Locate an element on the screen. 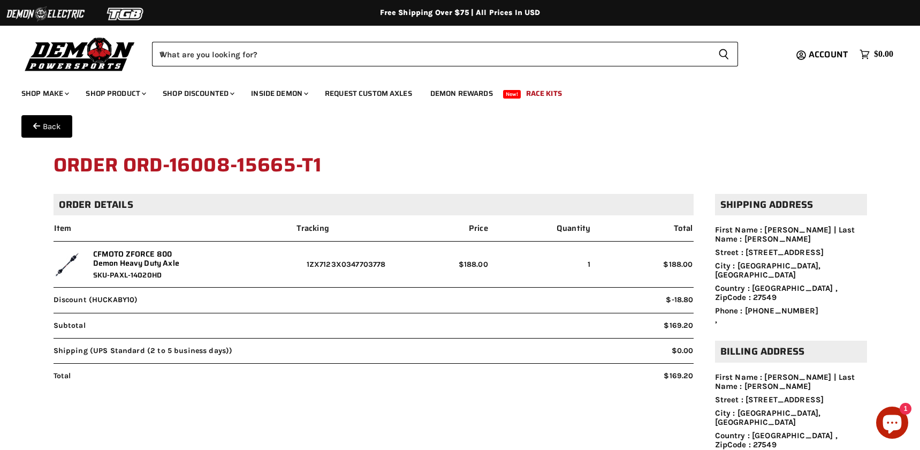 The image size is (920, 450). span: Discount (HUCKABY10) is located at coordinates (322, 300).